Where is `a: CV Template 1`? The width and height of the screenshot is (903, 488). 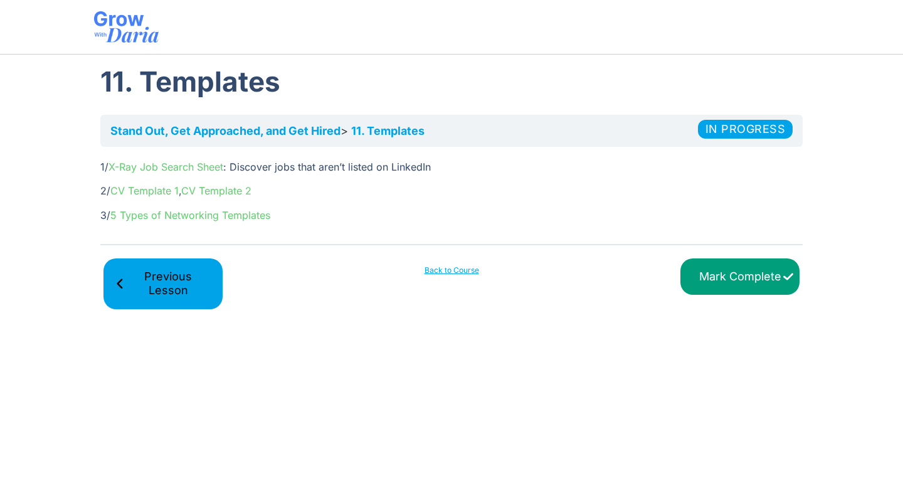
a: CV Template 1 is located at coordinates (144, 191).